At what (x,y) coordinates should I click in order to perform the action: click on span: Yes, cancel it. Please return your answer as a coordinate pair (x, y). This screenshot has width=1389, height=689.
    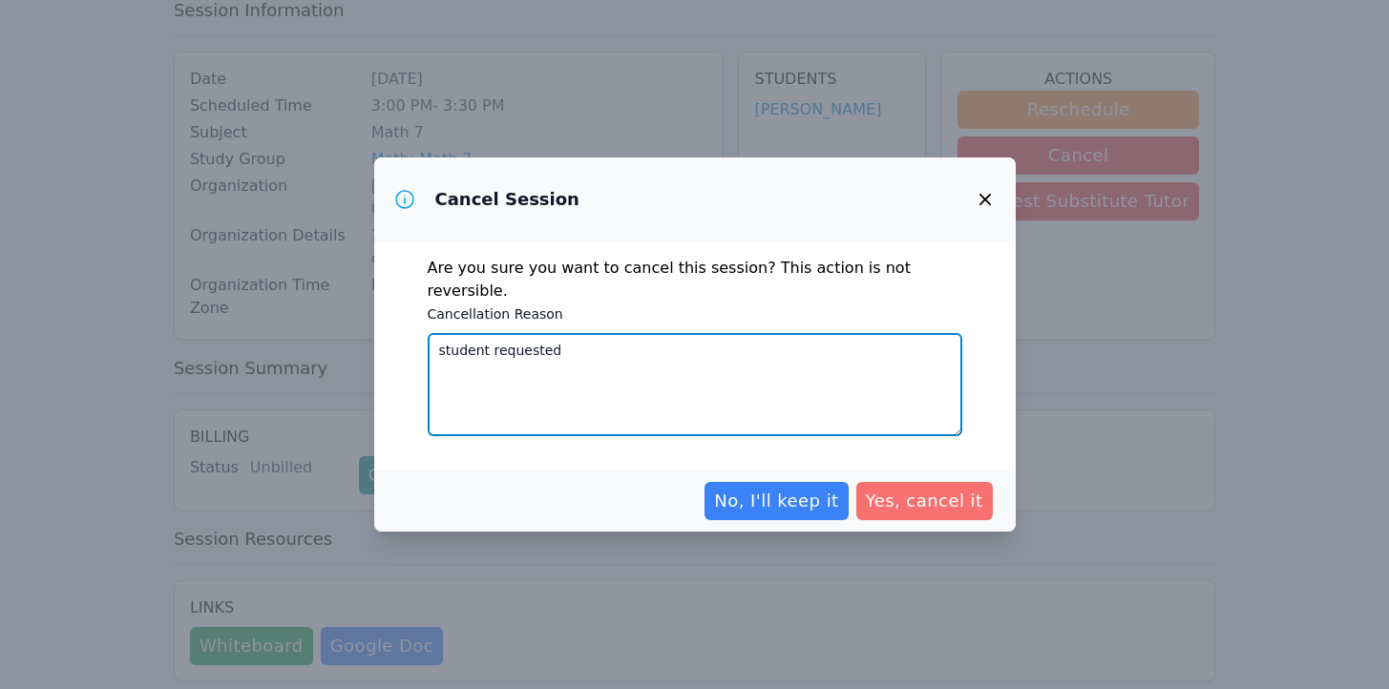
    Looking at the image, I should click on (924, 501).